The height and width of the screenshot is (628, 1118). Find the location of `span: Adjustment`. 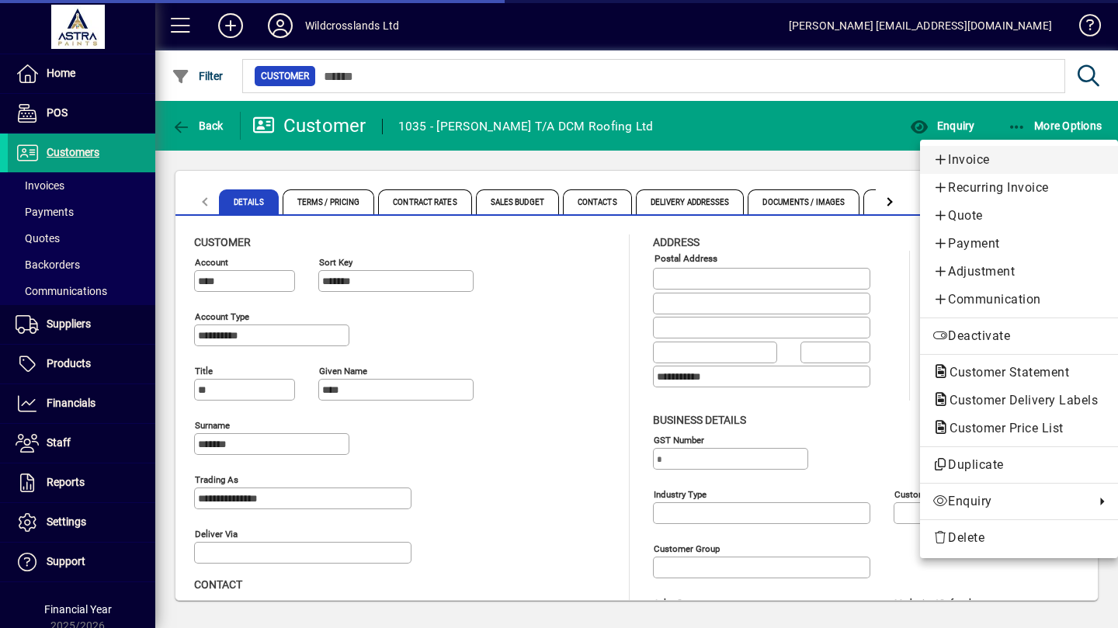

span: Adjustment is located at coordinates (1018, 272).